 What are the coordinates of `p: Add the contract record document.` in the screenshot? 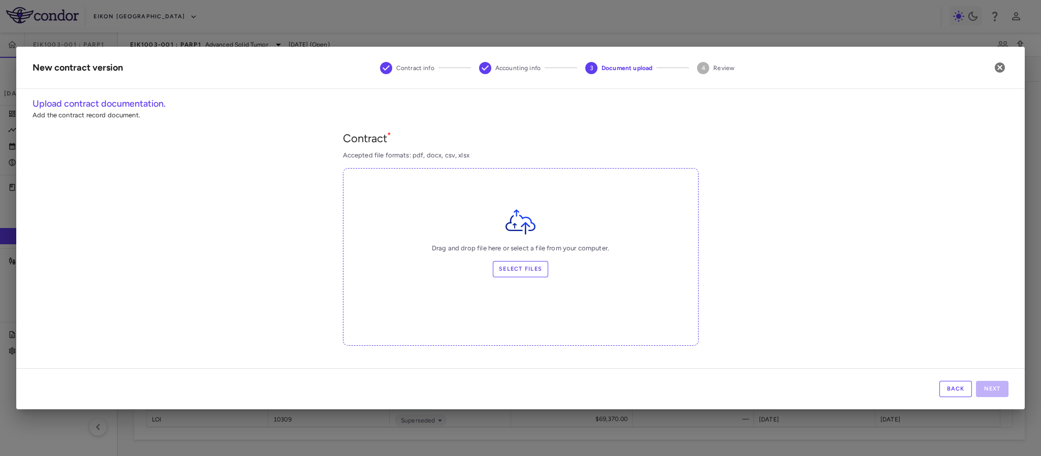 It's located at (520, 115).